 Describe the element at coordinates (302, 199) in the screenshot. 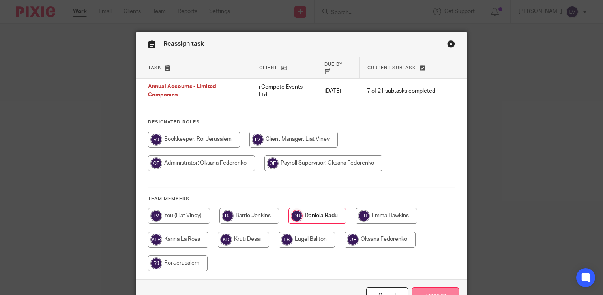

I see `h4: Team members` at that location.